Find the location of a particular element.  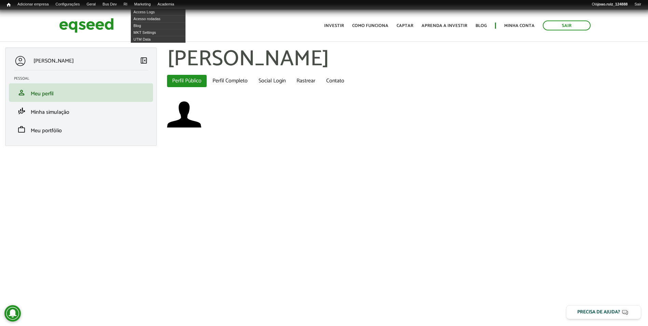

span: Início is located at coordinates (9, 5).